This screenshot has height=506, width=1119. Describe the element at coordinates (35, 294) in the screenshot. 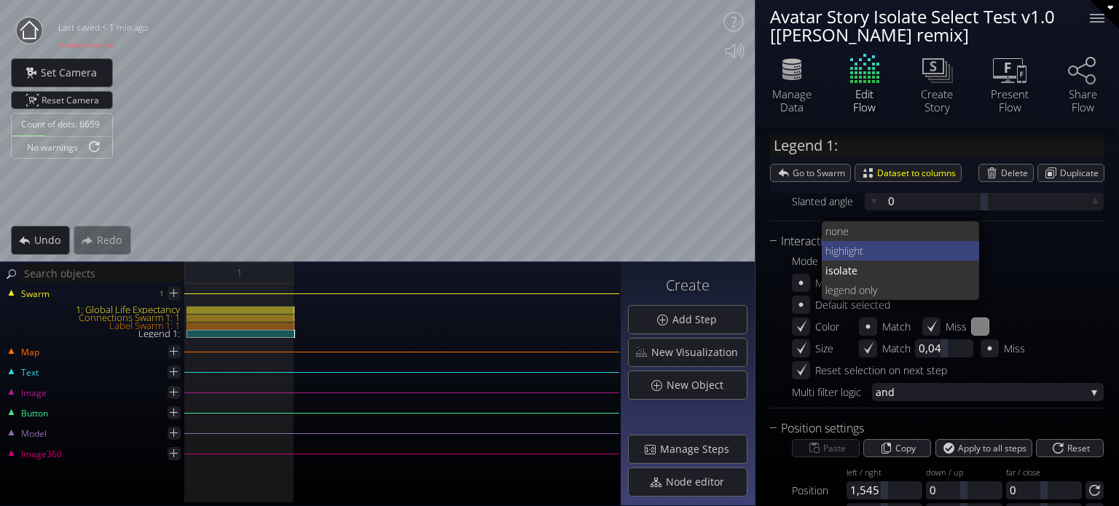

I see `span: Swarm` at that location.